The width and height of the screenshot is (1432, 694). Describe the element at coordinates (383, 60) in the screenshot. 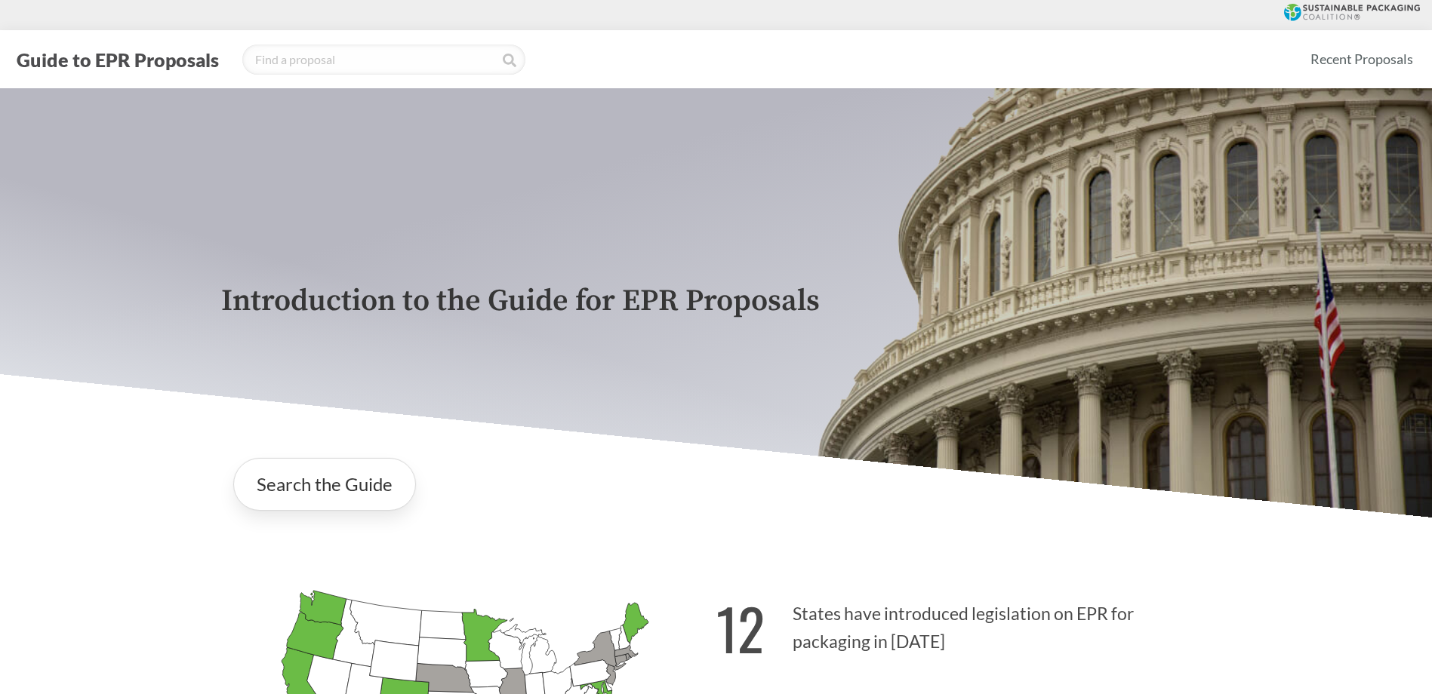

I see `input: Find a proposal` at that location.